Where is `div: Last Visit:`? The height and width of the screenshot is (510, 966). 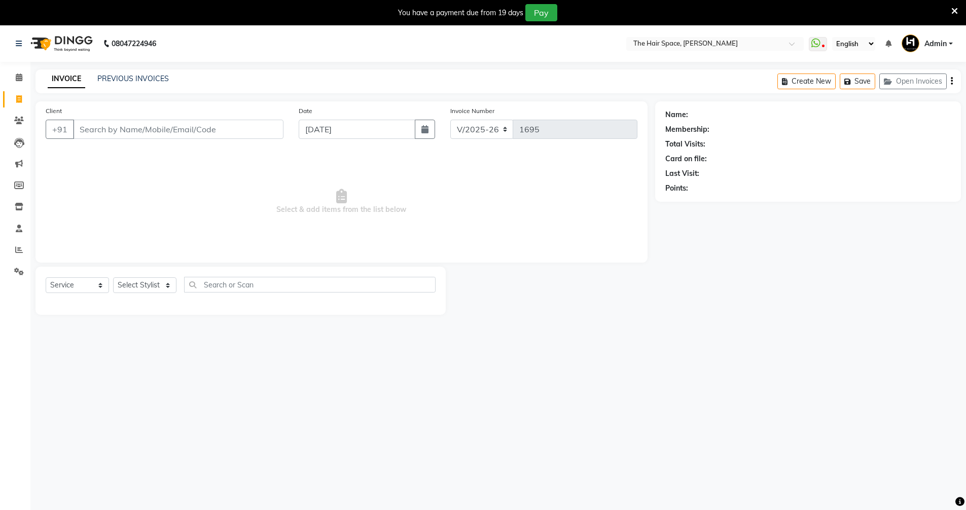
div: Last Visit: is located at coordinates (682, 174).